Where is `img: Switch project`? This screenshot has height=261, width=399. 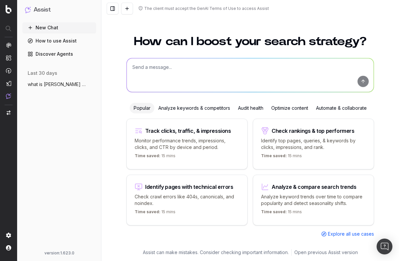
img: Switch project is located at coordinates (9, 113).